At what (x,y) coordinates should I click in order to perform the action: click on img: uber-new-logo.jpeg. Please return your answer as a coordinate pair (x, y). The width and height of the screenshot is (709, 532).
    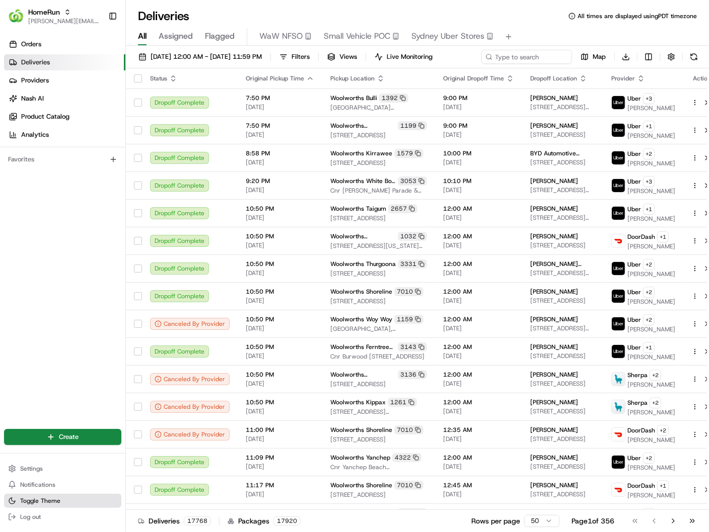
    Looking at the image, I should click on (618, 213).